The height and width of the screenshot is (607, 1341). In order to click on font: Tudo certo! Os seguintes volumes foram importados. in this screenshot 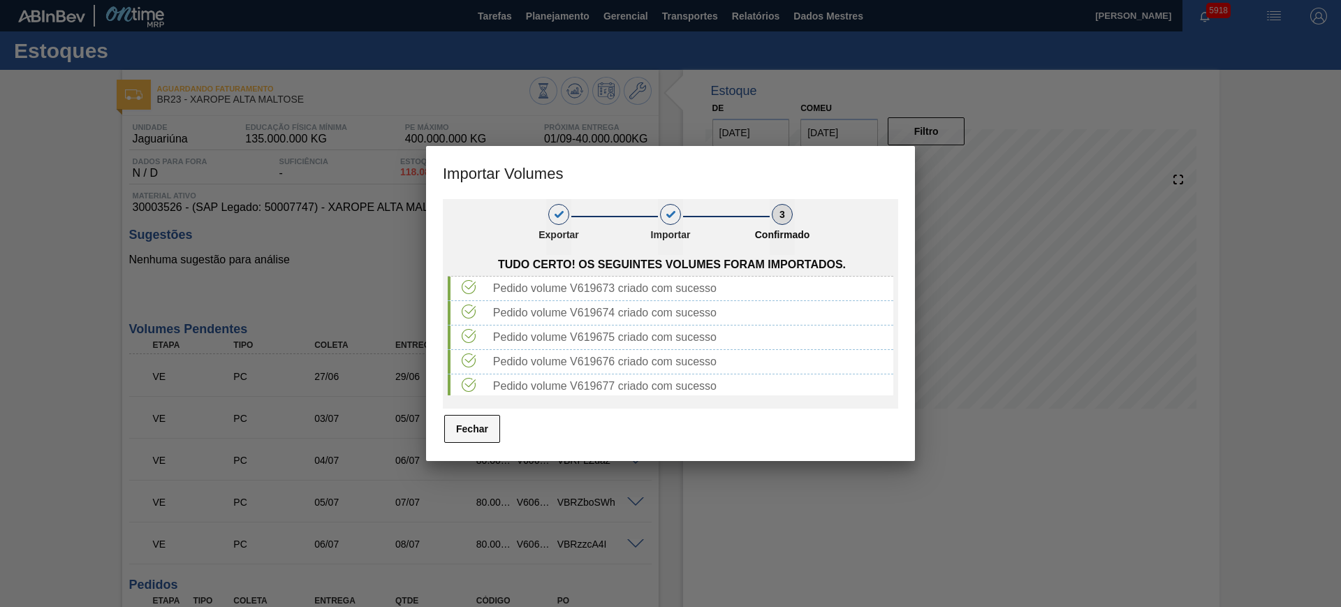, I will do `click(672, 264)`.